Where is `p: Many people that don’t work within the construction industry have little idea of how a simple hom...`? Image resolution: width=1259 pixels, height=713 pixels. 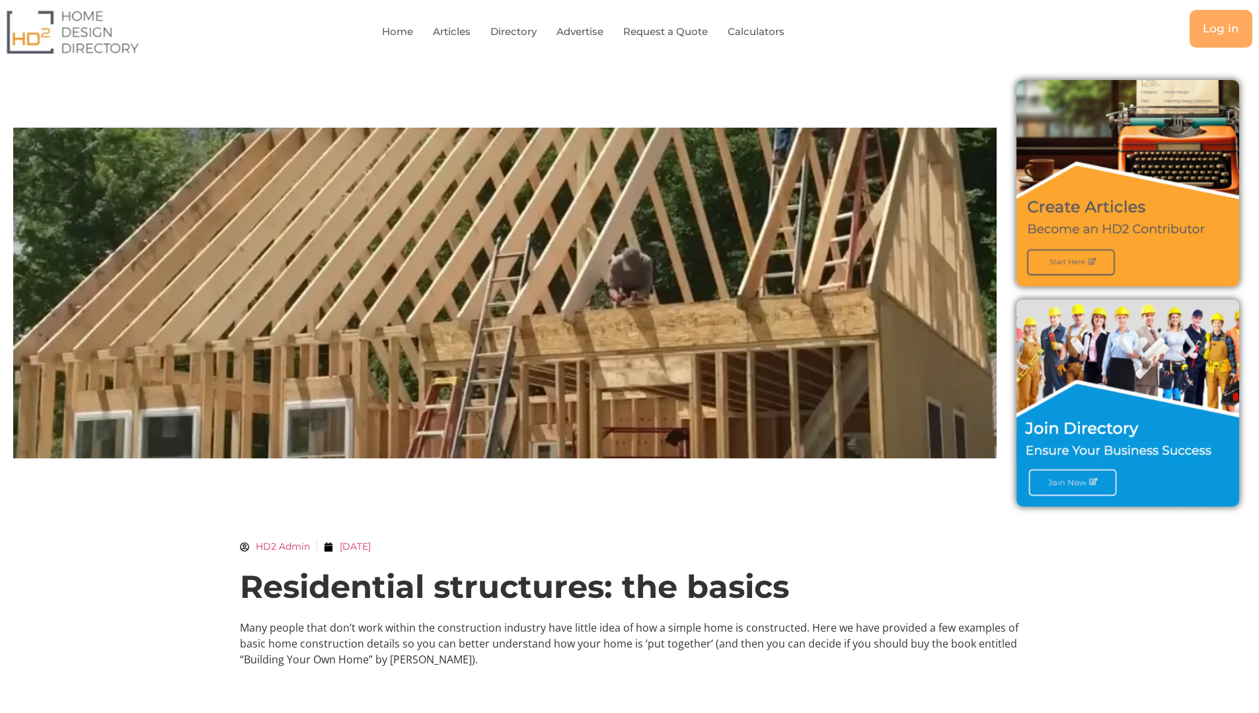 p: Many people that don’t work within the construction industry have little idea of how a simple hom... is located at coordinates (630, 643).